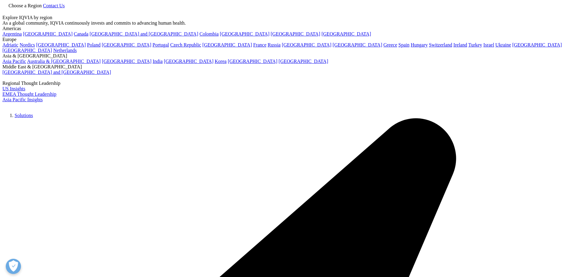  I want to click on span: Asia Pacific Insights, so click(22, 99).